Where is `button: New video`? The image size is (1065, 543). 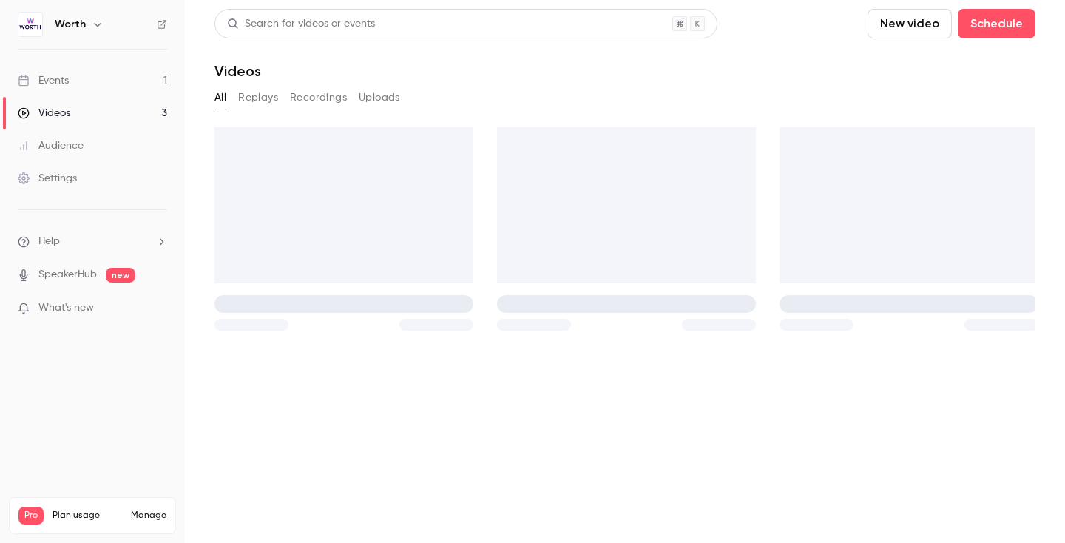
button: New video is located at coordinates (910, 24).